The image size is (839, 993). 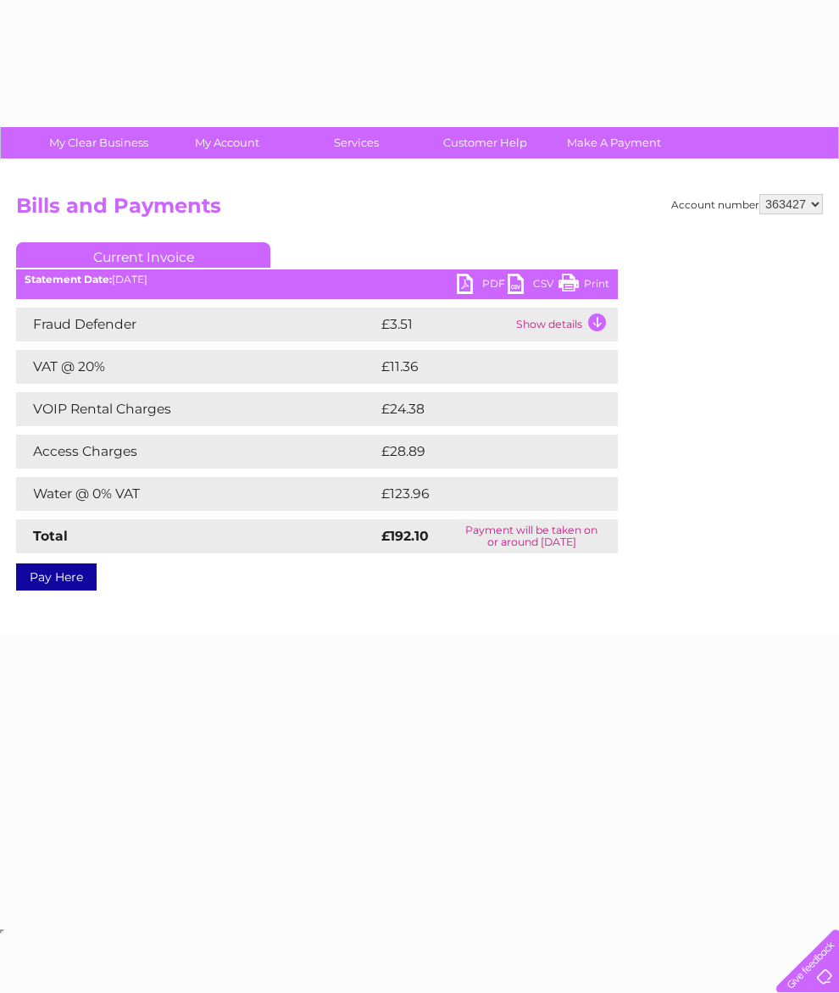 What do you see at coordinates (747, 204) in the screenshot?
I see `div: Account number` at bounding box center [747, 204].